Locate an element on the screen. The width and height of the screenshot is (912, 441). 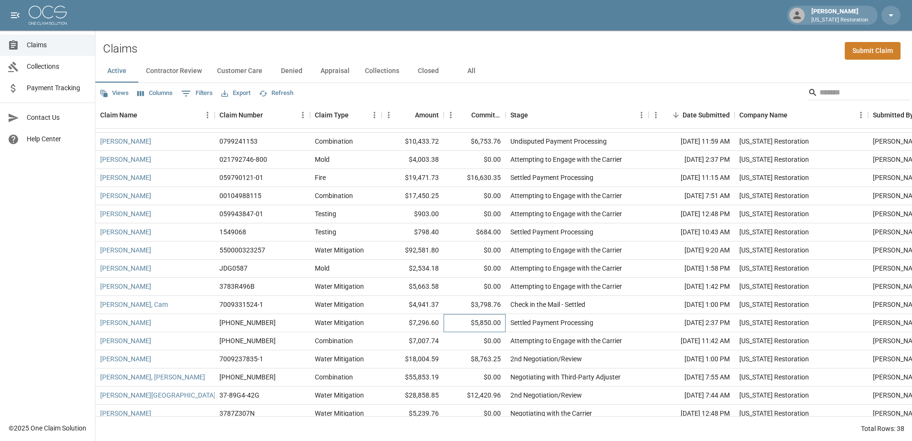
div: $92,581.80 is located at coordinates (412, 250).